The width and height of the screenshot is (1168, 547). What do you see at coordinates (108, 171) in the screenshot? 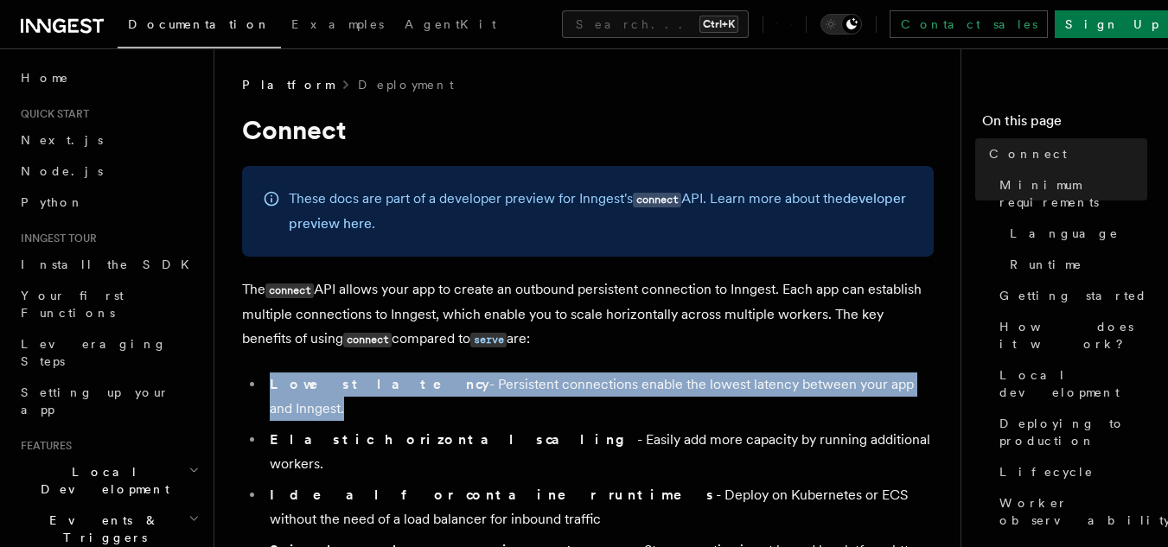
I see `a: Node.js` at bounding box center [108, 171].